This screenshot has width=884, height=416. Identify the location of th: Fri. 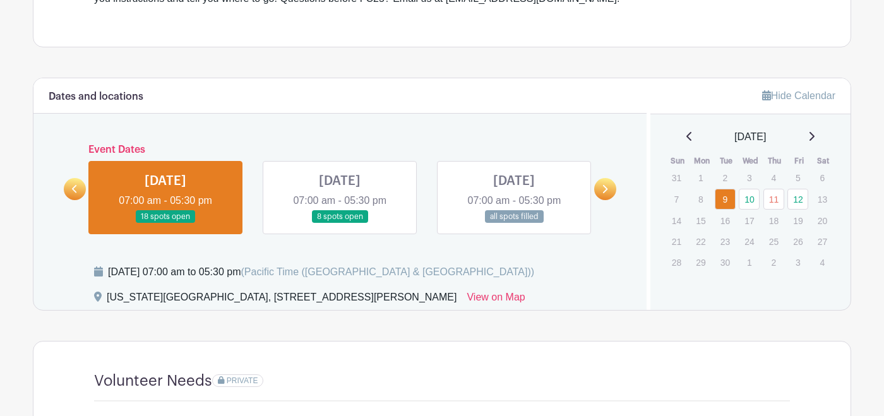
(799, 161).